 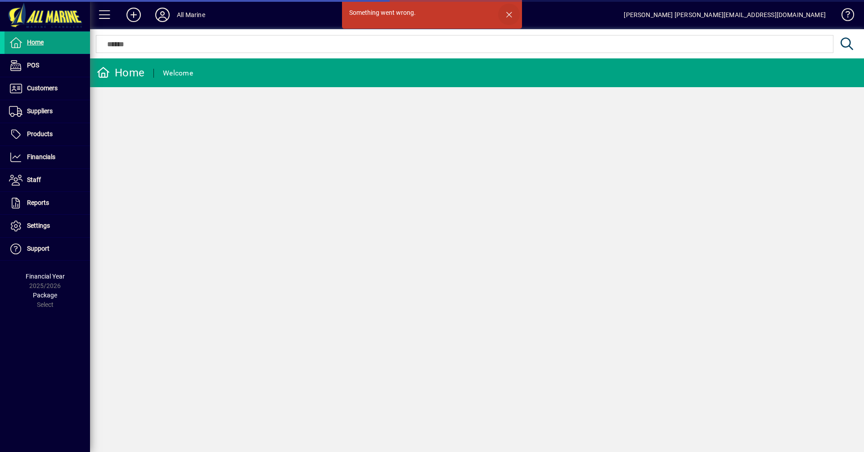 I want to click on button: Add, so click(x=134, y=15).